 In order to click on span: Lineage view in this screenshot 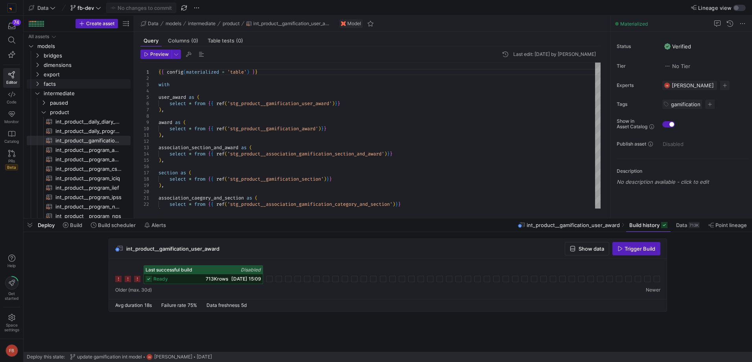, I will do `click(715, 8)`.